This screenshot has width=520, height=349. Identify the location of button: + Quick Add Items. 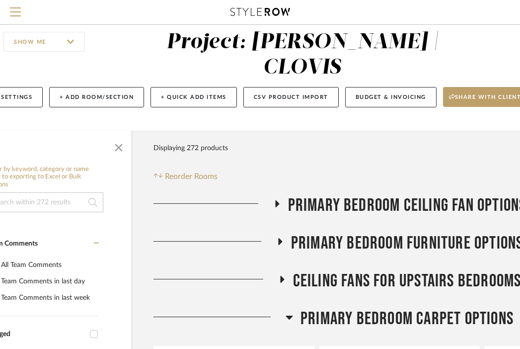
(194, 97).